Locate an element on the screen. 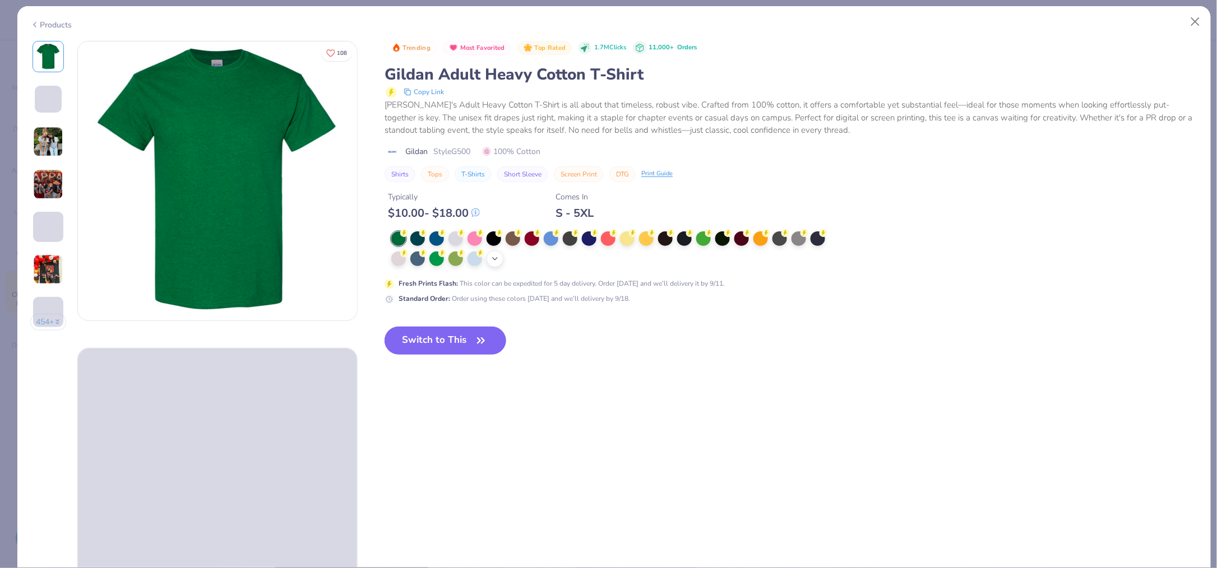 The height and width of the screenshot is (568, 1217). button: Close is located at coordinates (1196, 22).